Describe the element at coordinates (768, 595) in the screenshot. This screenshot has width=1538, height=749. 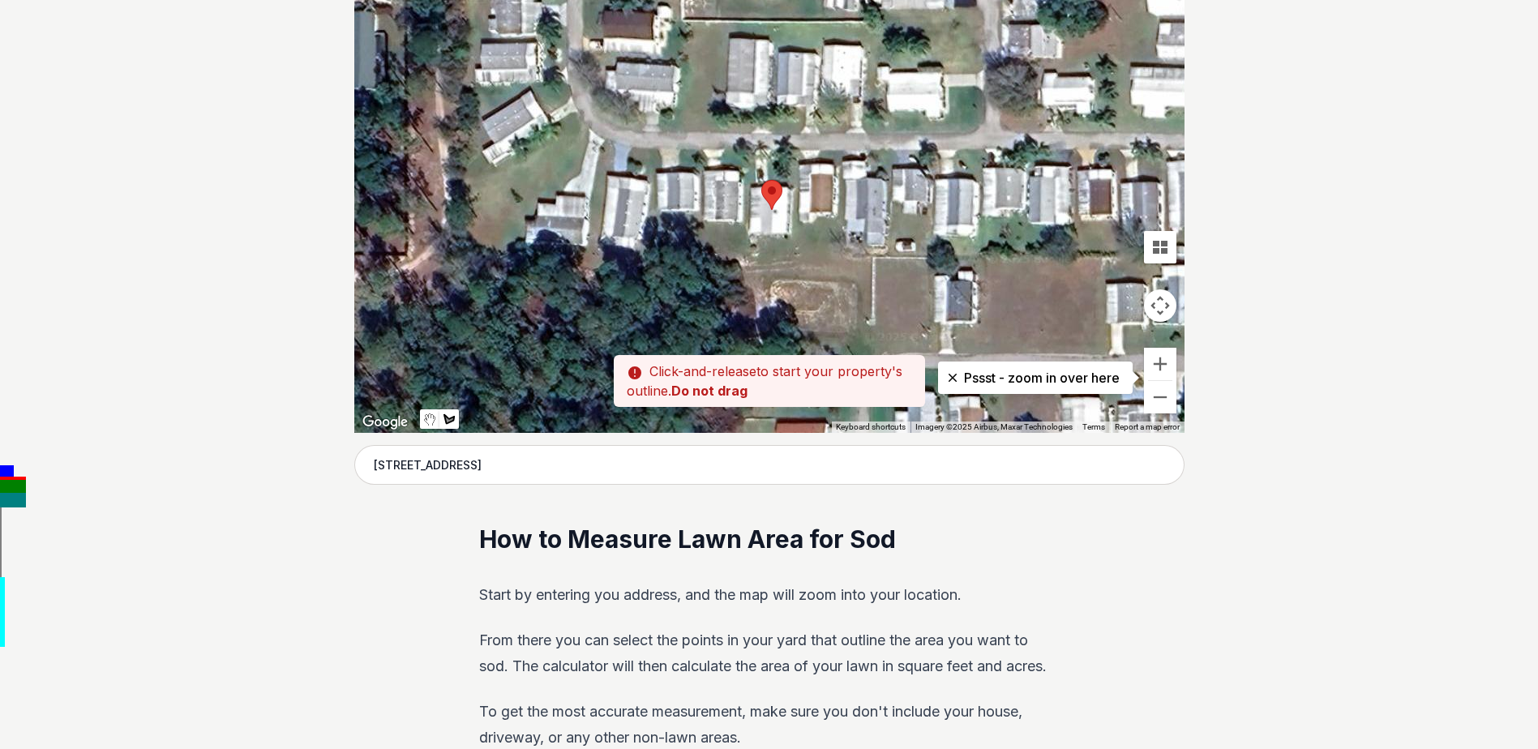
I see `p: Start by entering you address, and the map will zoom into your location.` at that location.